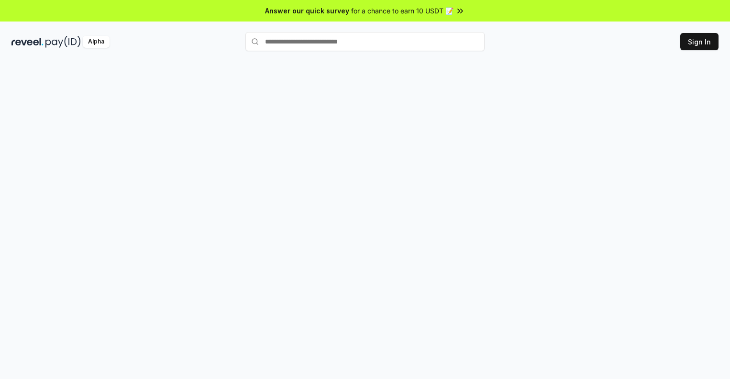 The height and width of the screenshot is (379, 730). What do you see at coordinates (699, 42) in the screenshot?
I see `button: Sign In` at bounding box center [699, 42].